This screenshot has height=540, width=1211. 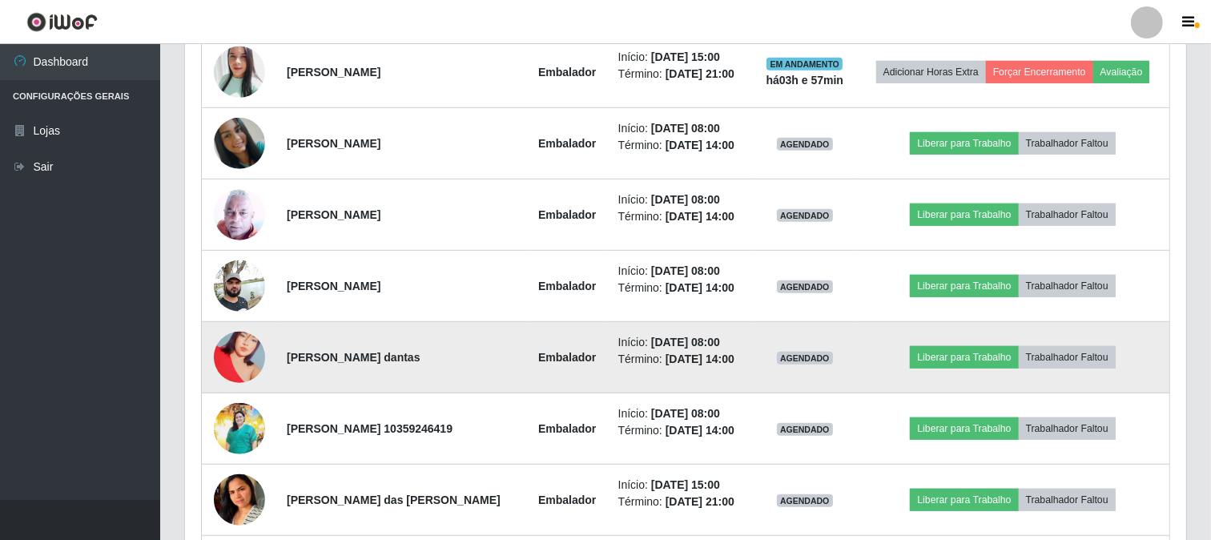 What do you see at coordinates (240, 285) in the screenshot?
I see `img: 1702417487415.jpeg` at bounding box center [240, 285].